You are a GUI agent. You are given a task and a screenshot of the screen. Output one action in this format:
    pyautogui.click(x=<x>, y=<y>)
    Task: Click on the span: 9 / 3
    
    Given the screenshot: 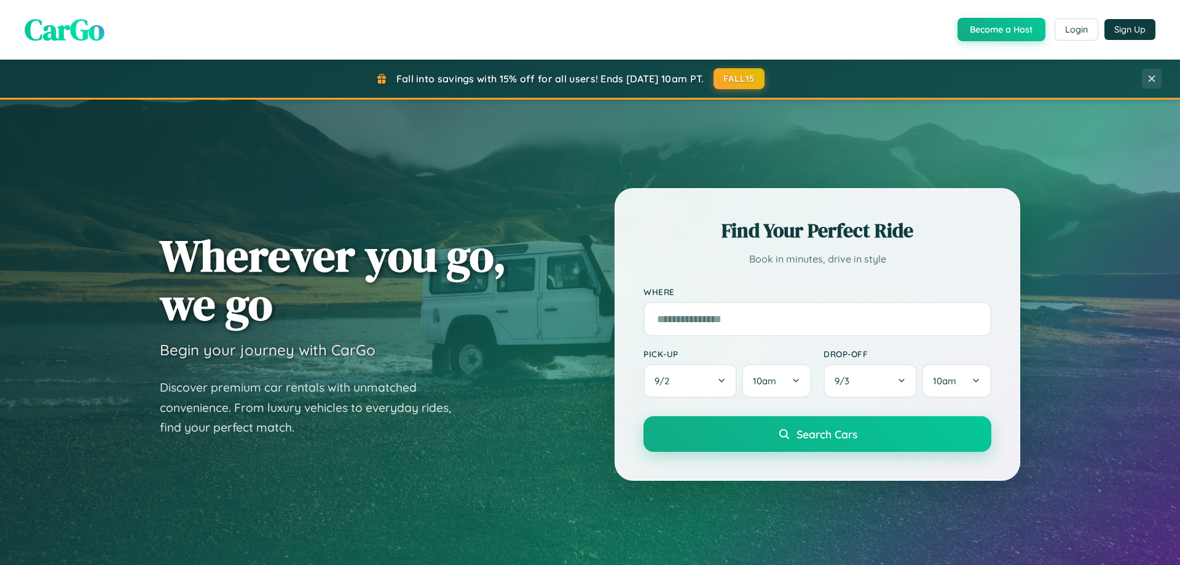 What is the action you would take?
    pyautogui.click(x=845, y=380)
    